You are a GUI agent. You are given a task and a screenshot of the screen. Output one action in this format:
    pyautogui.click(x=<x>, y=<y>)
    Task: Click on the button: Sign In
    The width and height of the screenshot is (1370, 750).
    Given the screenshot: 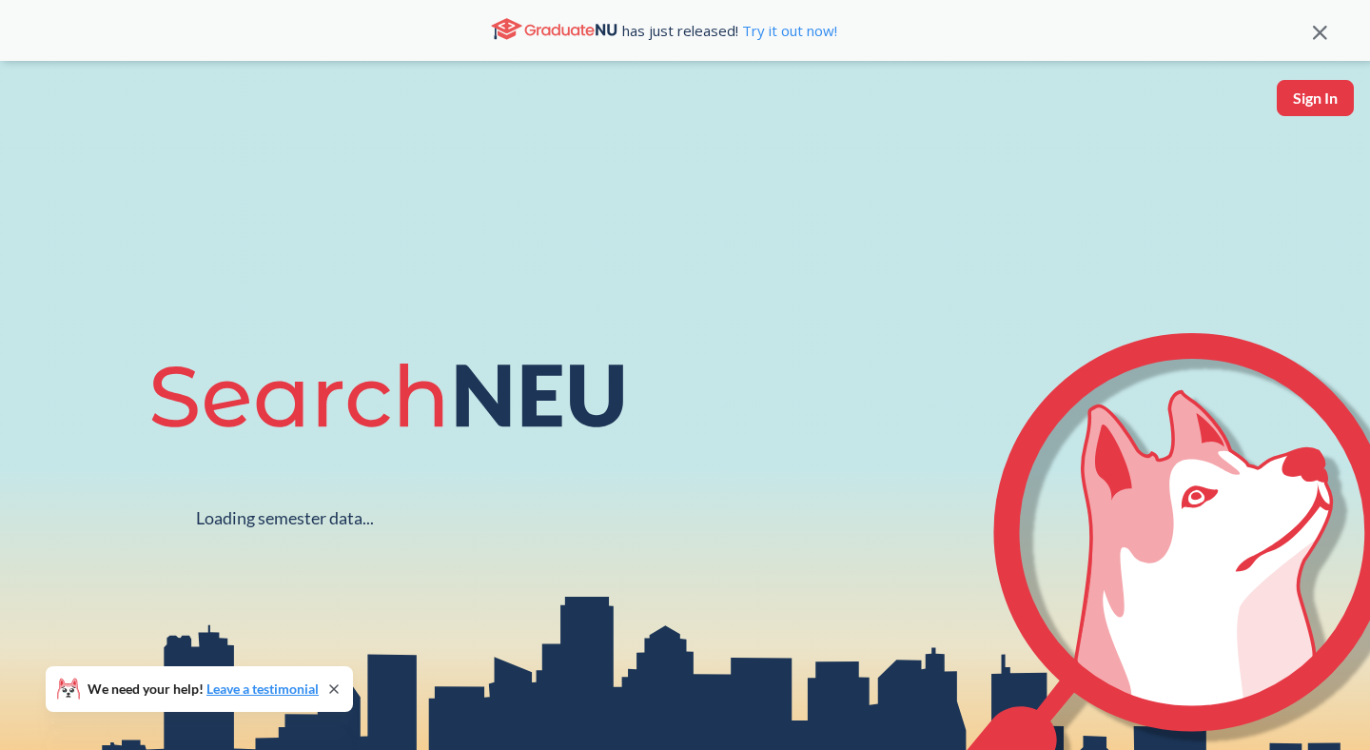 What is the action you would take?
    pyautogui.click(x=1315, y=98)
    